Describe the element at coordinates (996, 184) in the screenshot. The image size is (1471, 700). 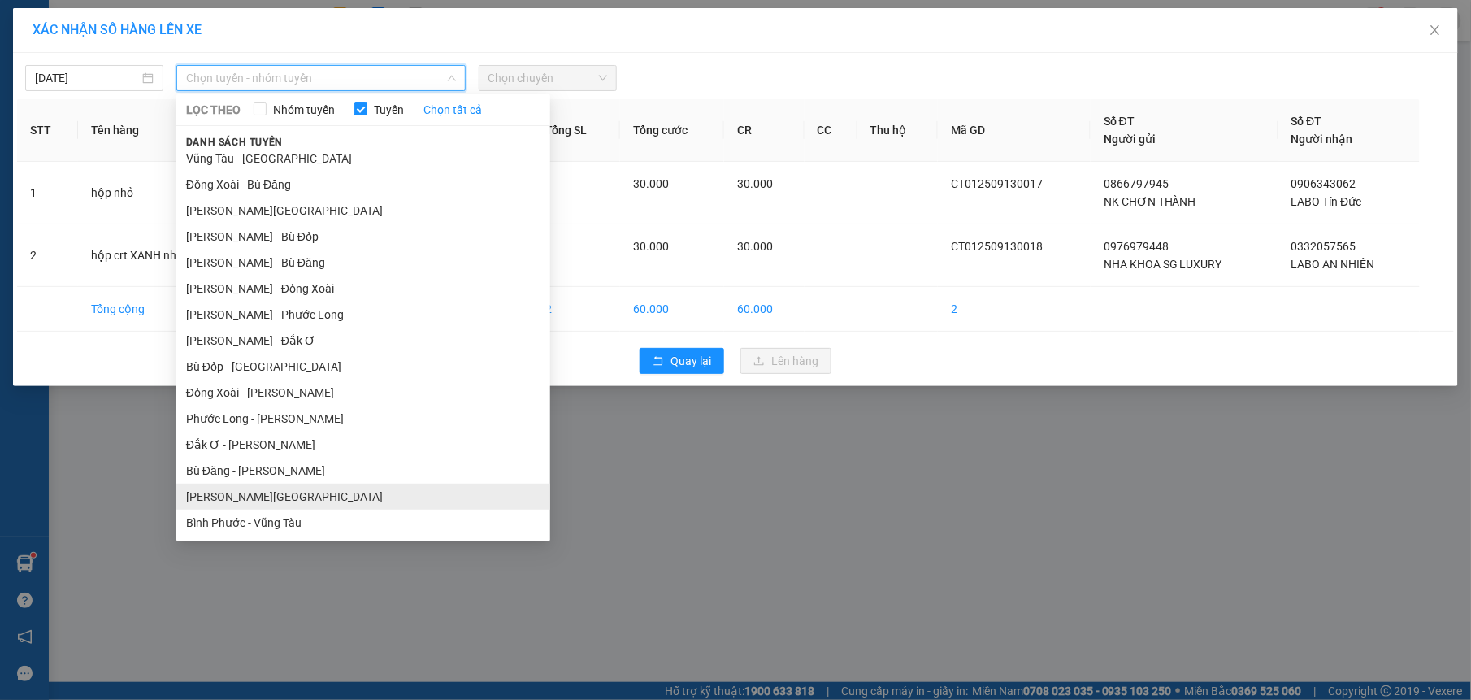
I see `span: CT012509130017` at that location.